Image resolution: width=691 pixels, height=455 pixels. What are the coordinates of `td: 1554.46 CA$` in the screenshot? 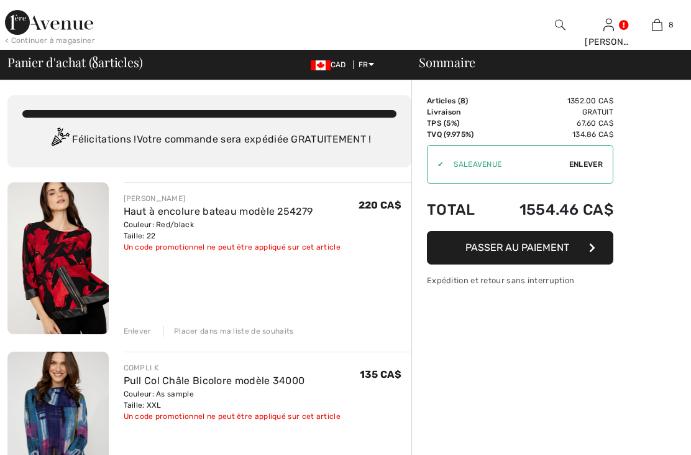 It's located at (552, 210).